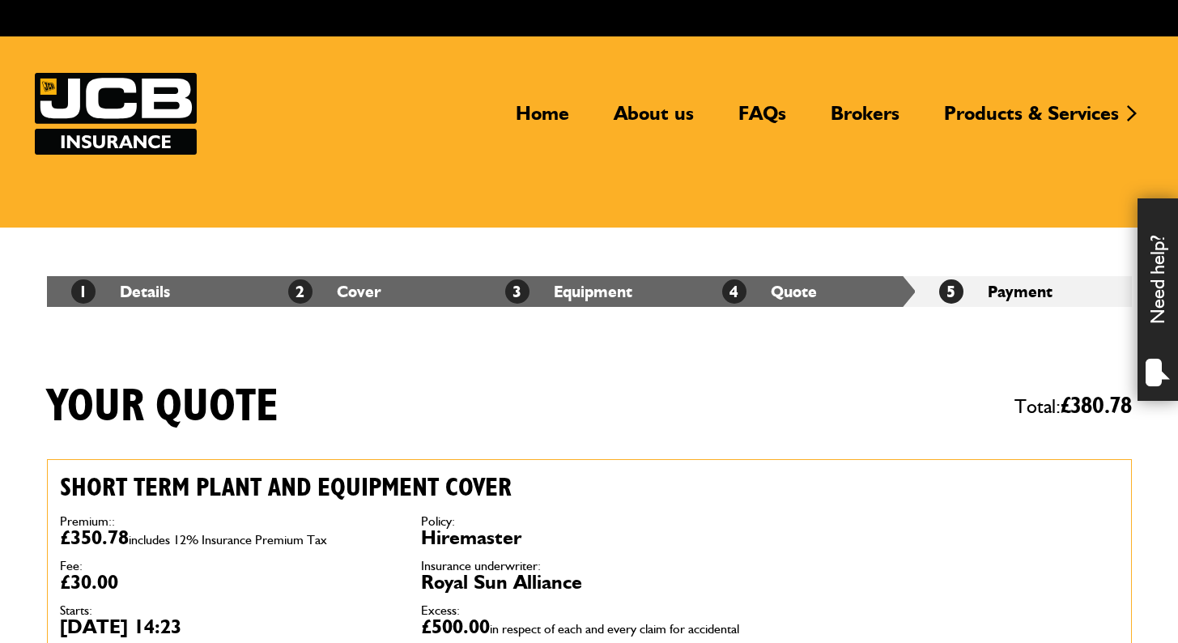 The height and width of the screenshot is (643, 1178). I want to click on span: 2, so click(300, 291).